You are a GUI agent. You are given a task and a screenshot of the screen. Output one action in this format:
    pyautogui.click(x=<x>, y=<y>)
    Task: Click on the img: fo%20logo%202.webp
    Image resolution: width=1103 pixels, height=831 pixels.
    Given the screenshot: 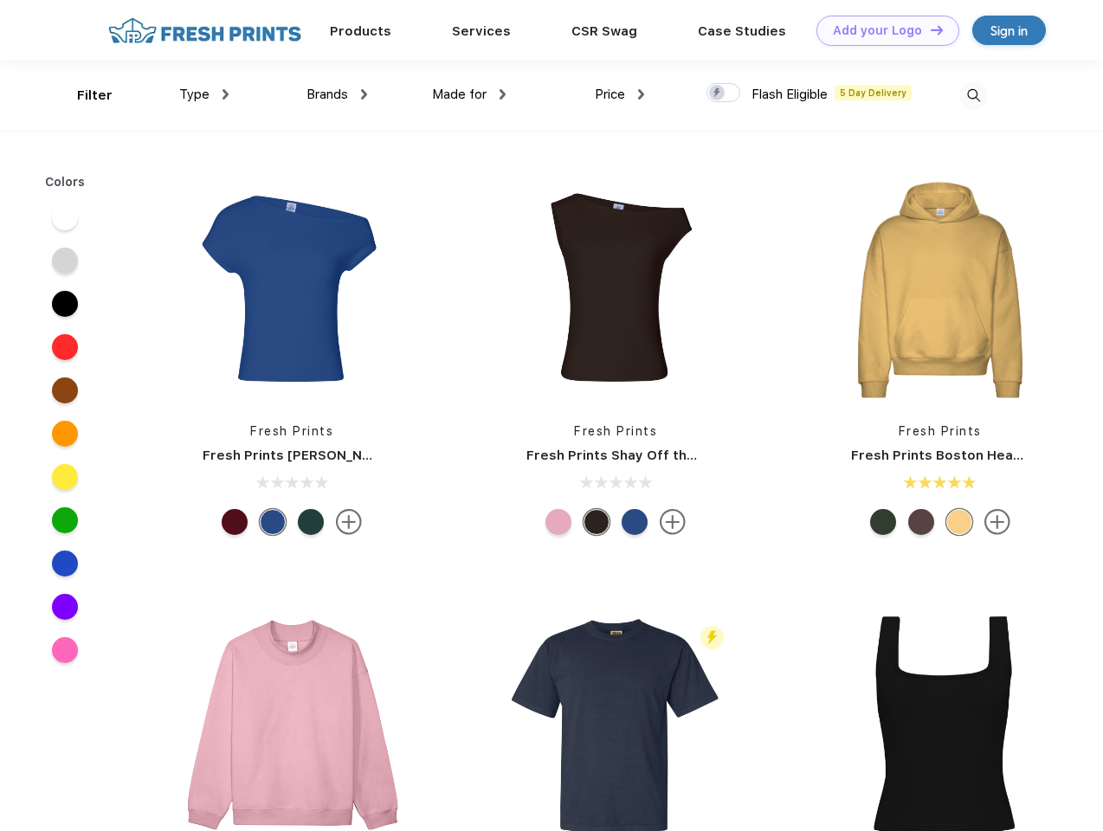 What is the action you would take?
    pyautogui.click(x=204, y=30)
    